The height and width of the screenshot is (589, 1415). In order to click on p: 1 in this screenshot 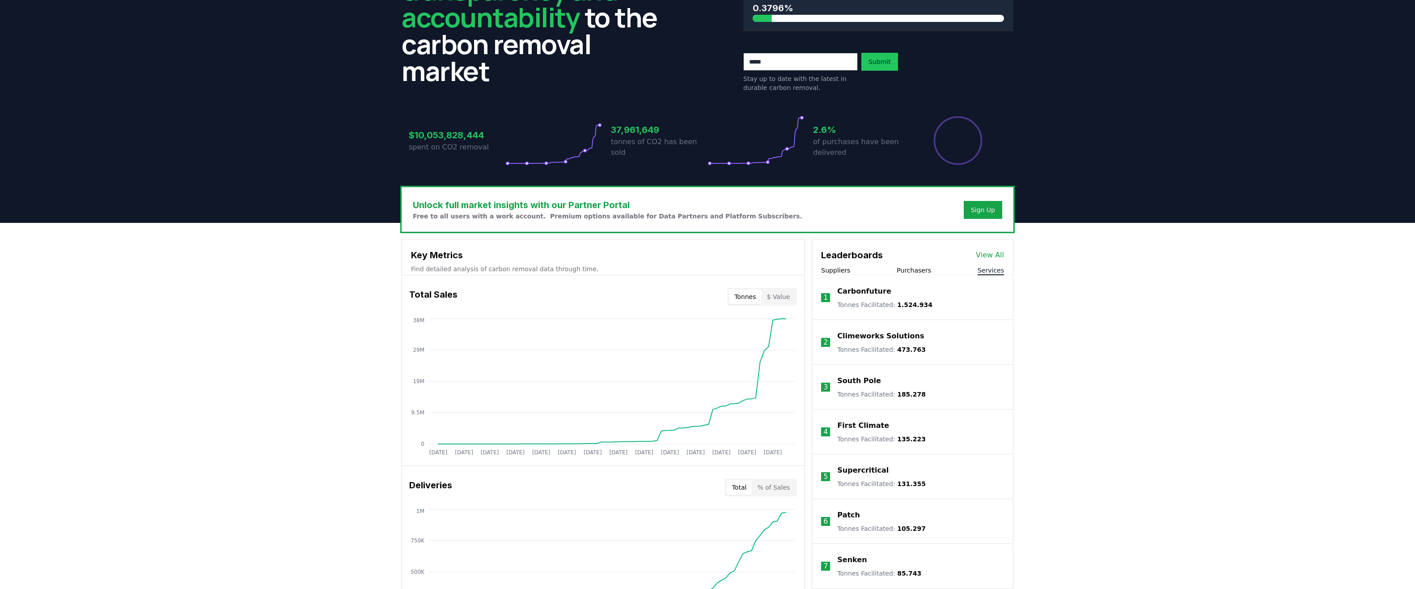, I will do `click(826, 297)`.